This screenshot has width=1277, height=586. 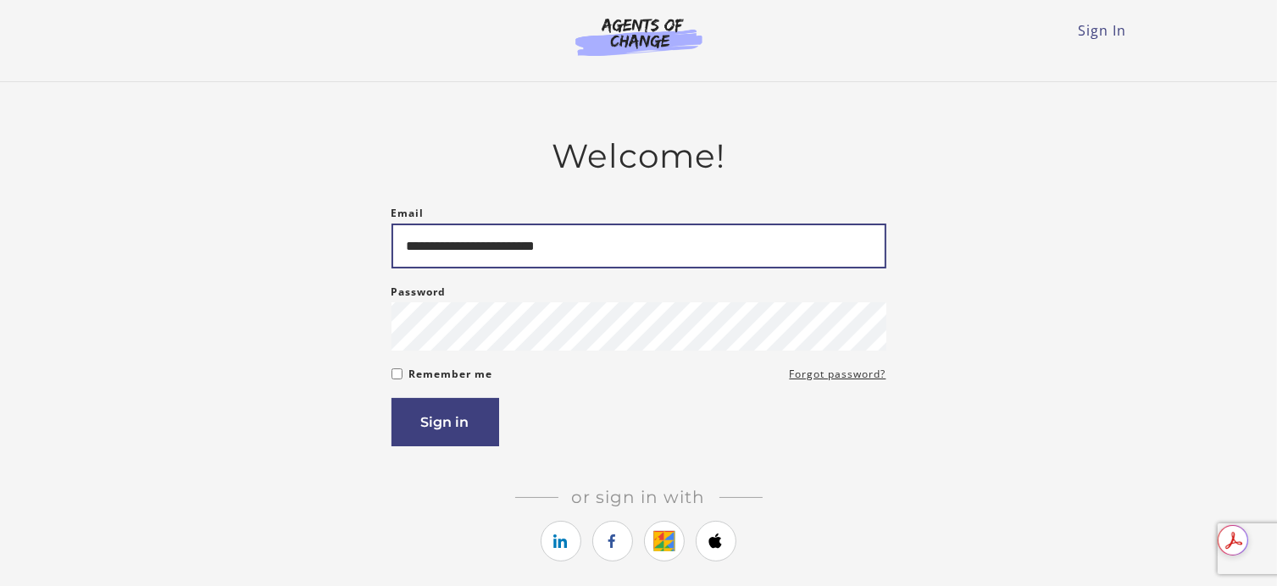 What do you see at coordinates (639, 497) in the screenshot?
I see `span: Or sign in with` at bounding box center [639, 497].